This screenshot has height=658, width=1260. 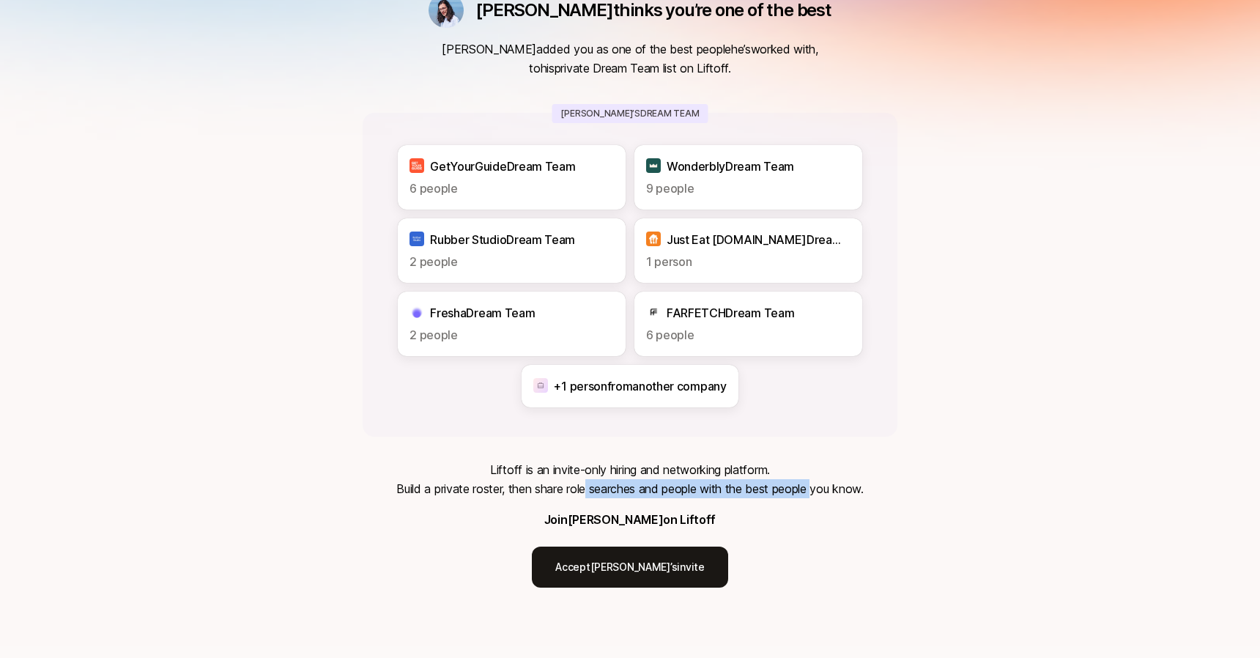 What do you see at coordinates (503, 166) in the screenshot?
I see `p: GetYourGuide Dream Team` at bounding box center [503, 166].